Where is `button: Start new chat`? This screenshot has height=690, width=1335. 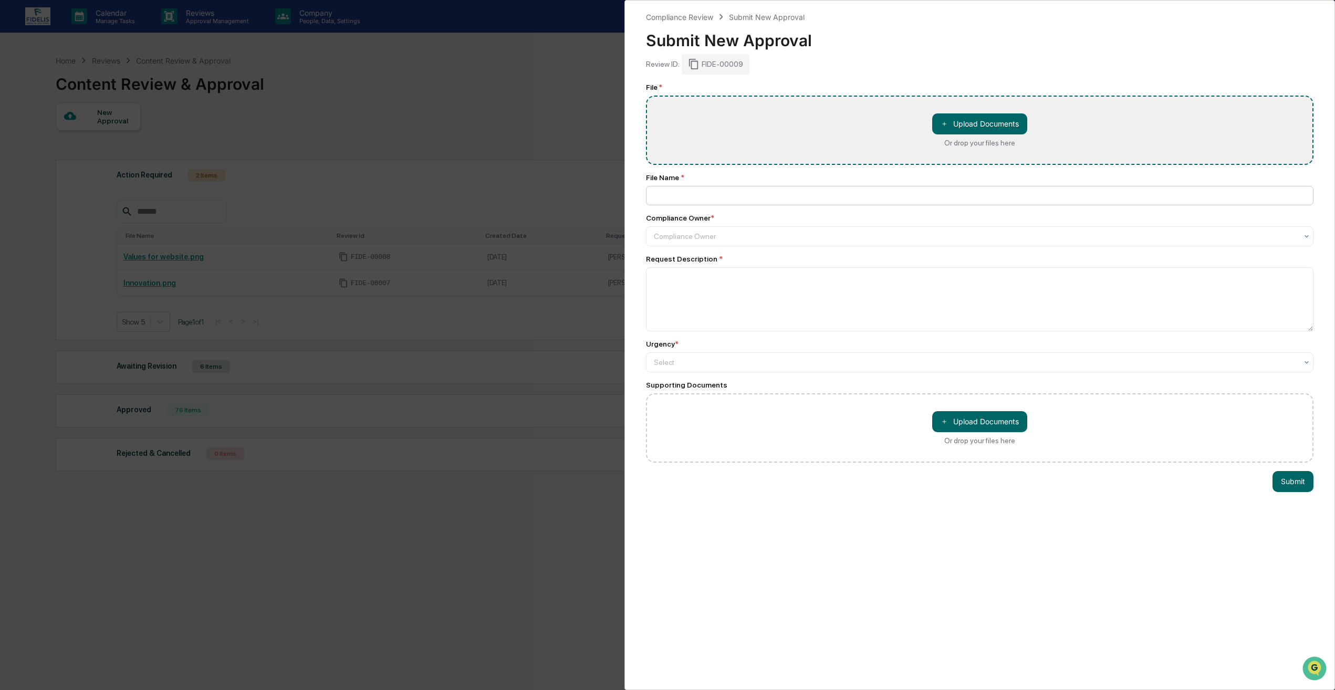 button: Start new chat is located at coordinates (185, 90).